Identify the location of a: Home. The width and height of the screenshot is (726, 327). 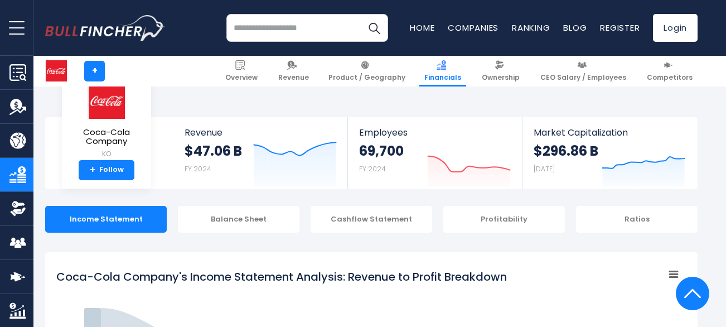
(422, 27).